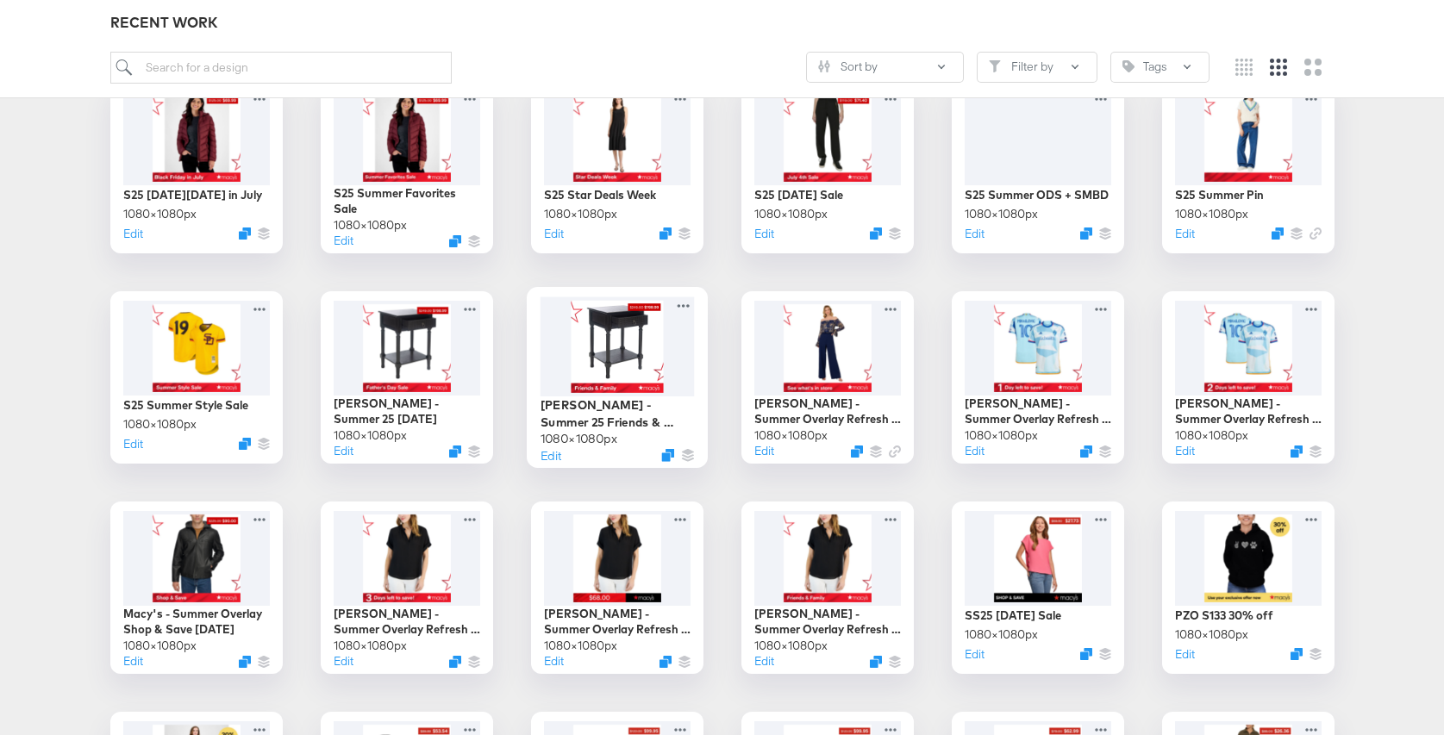 The width and height of the screenshot is (1444, 735). Describe the element at coordinates (995, 66) in the screenshot. I see `svg: Filter` at that location.